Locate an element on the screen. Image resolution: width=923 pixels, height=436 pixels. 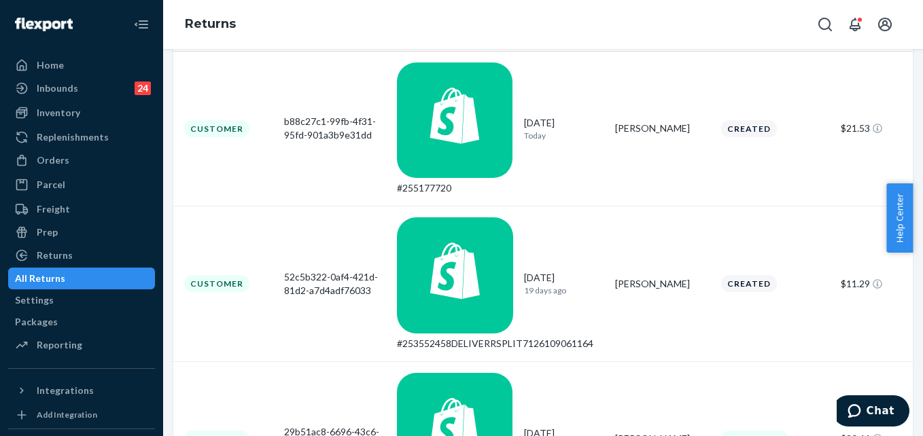
a: Add Integration is located at coordinates (82, 415).